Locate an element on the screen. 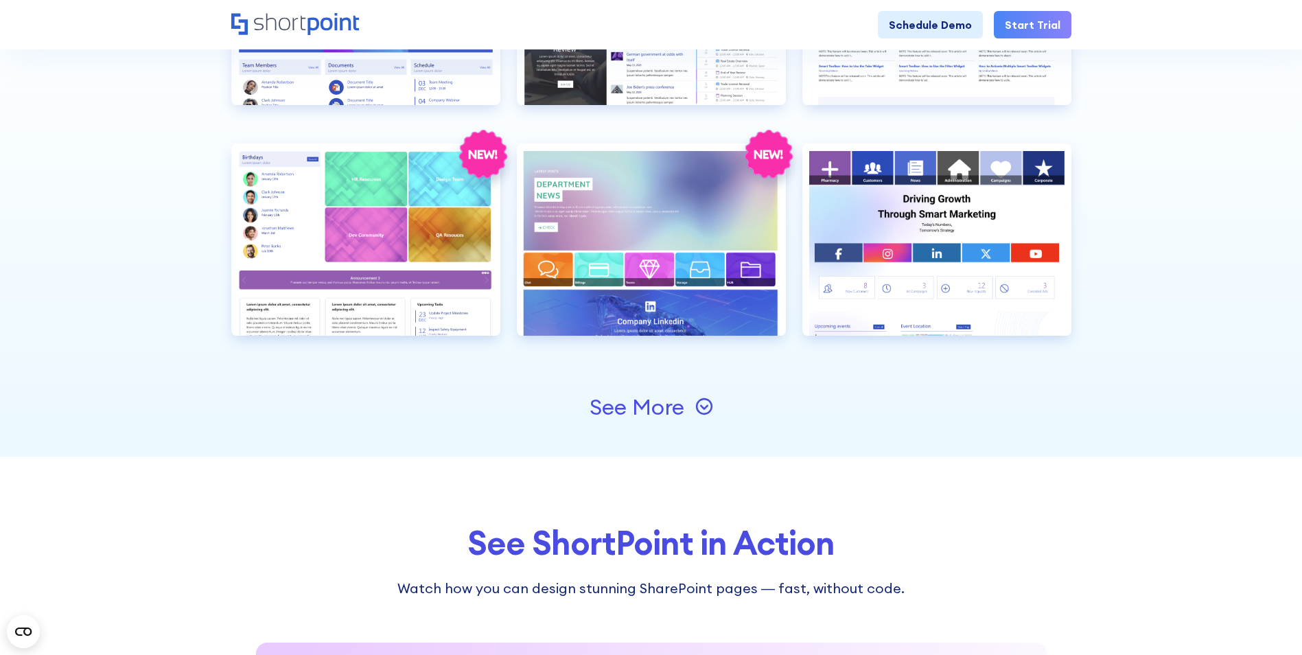 Image resolution: width=1302 pixels, height=655 pixels. div: Watch how you can design stunning SharePoint pages — fast, without code. is located at coordinates (651, 588).